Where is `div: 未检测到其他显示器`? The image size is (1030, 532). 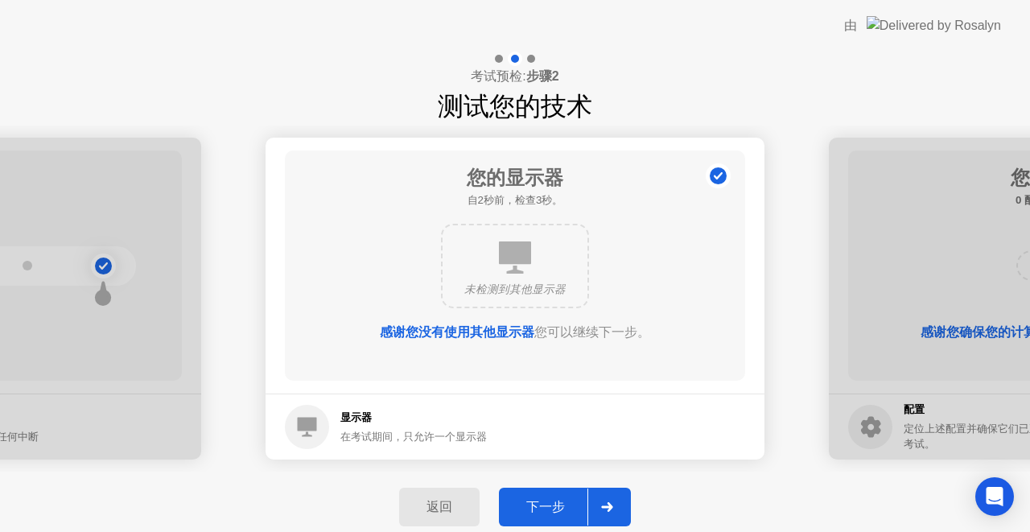
div: 未检测到其他显示器 is located at coordinates (515, 290).